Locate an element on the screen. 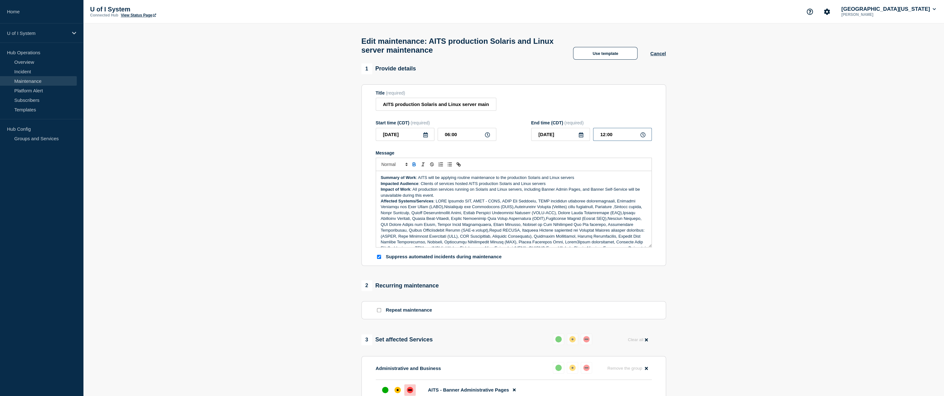 Image resolution: width=944 pixels, height=396 pixels. div: Recurring maintenance is located at coordinates (400, 286).